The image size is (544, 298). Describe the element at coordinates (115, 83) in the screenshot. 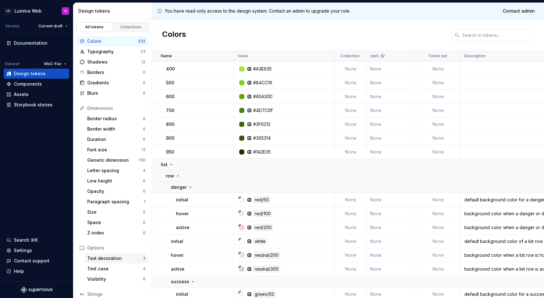

I see `div: Gradients` at that location.